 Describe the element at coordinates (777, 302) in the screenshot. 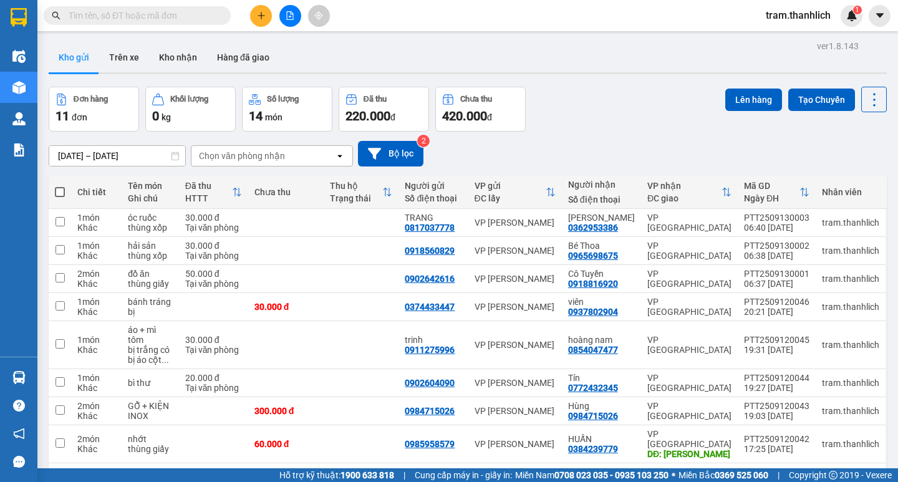

I see `div: PTT2509120046` at that location.